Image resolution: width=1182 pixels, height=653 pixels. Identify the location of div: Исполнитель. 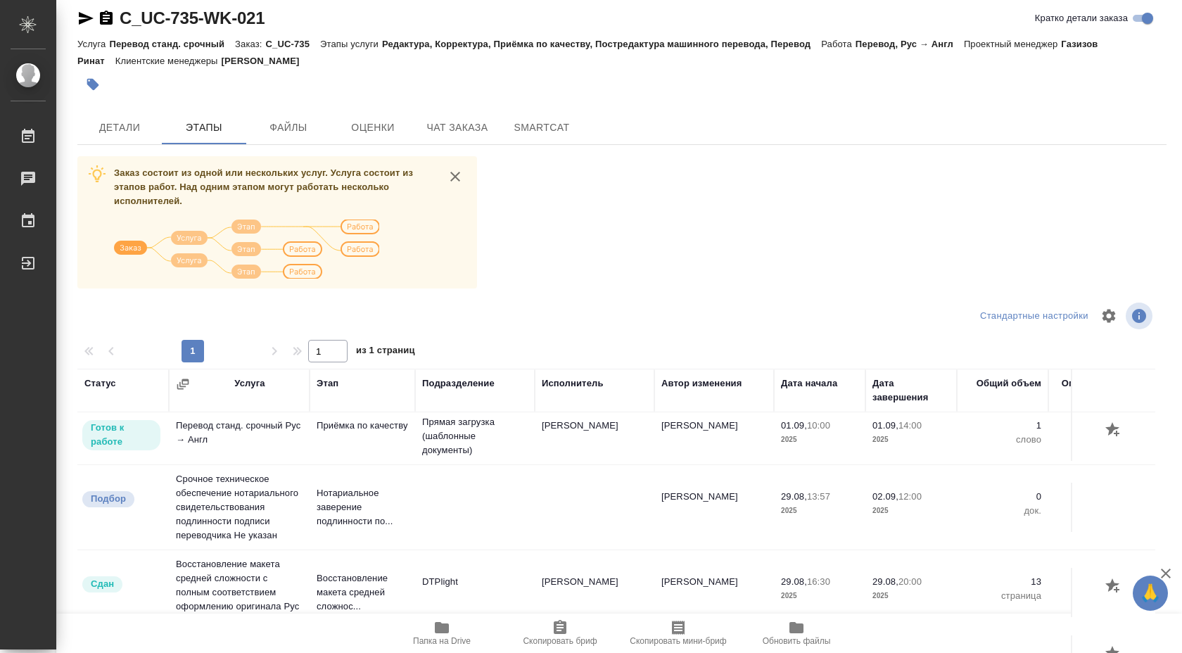
(573, 383).